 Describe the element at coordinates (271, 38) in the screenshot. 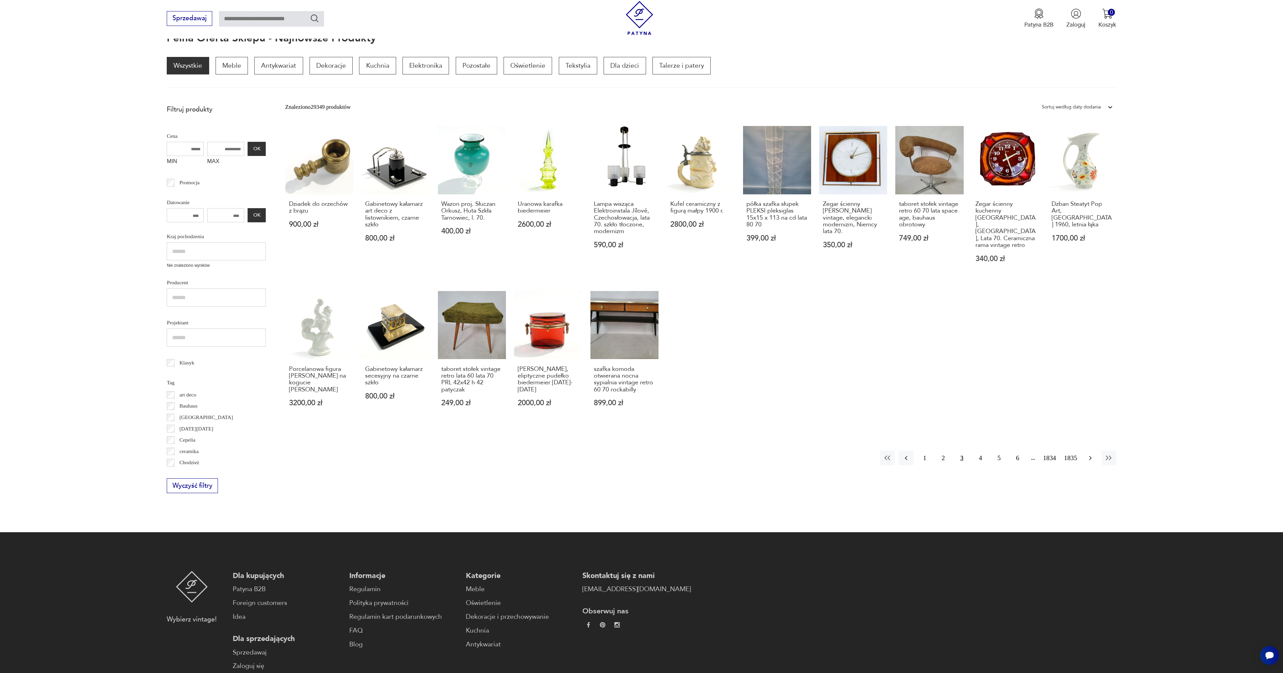

I see `h1: Pełna oferta sklepu - najnowsze produkty` at that location.